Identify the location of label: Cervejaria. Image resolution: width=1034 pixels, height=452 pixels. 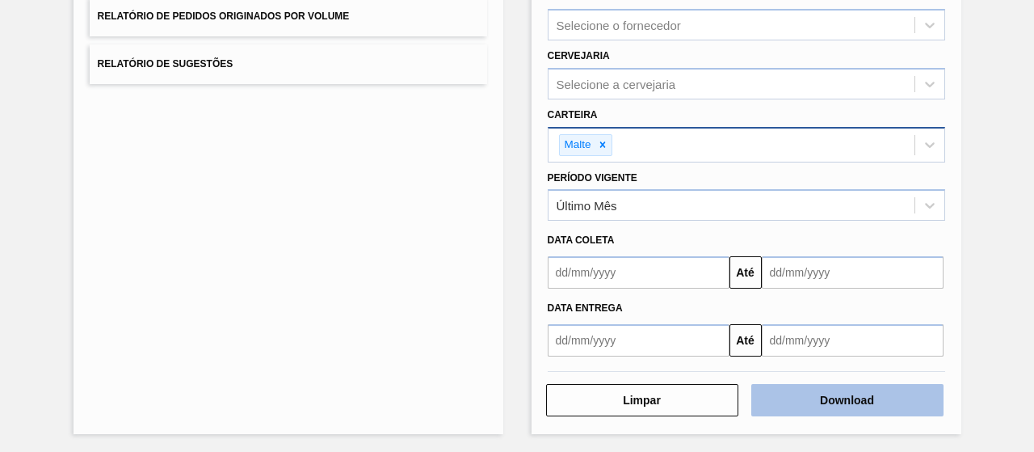
(579, 56).